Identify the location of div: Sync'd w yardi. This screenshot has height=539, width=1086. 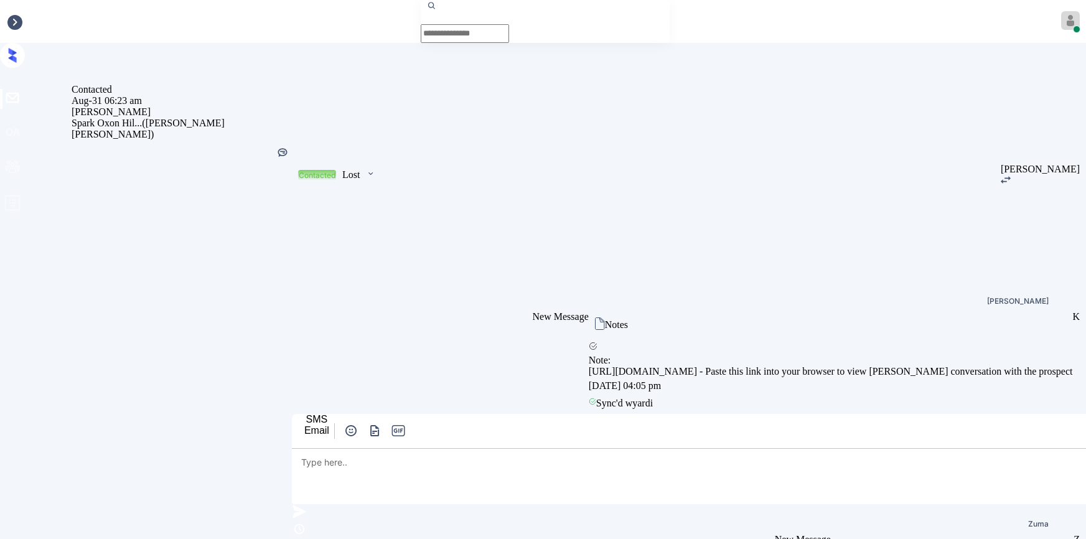
(831, 403).